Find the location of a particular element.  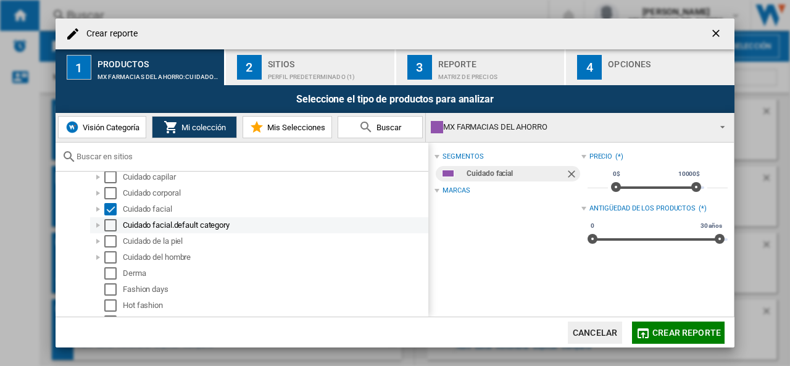

div: 3 is located at coordinates (419, 67).